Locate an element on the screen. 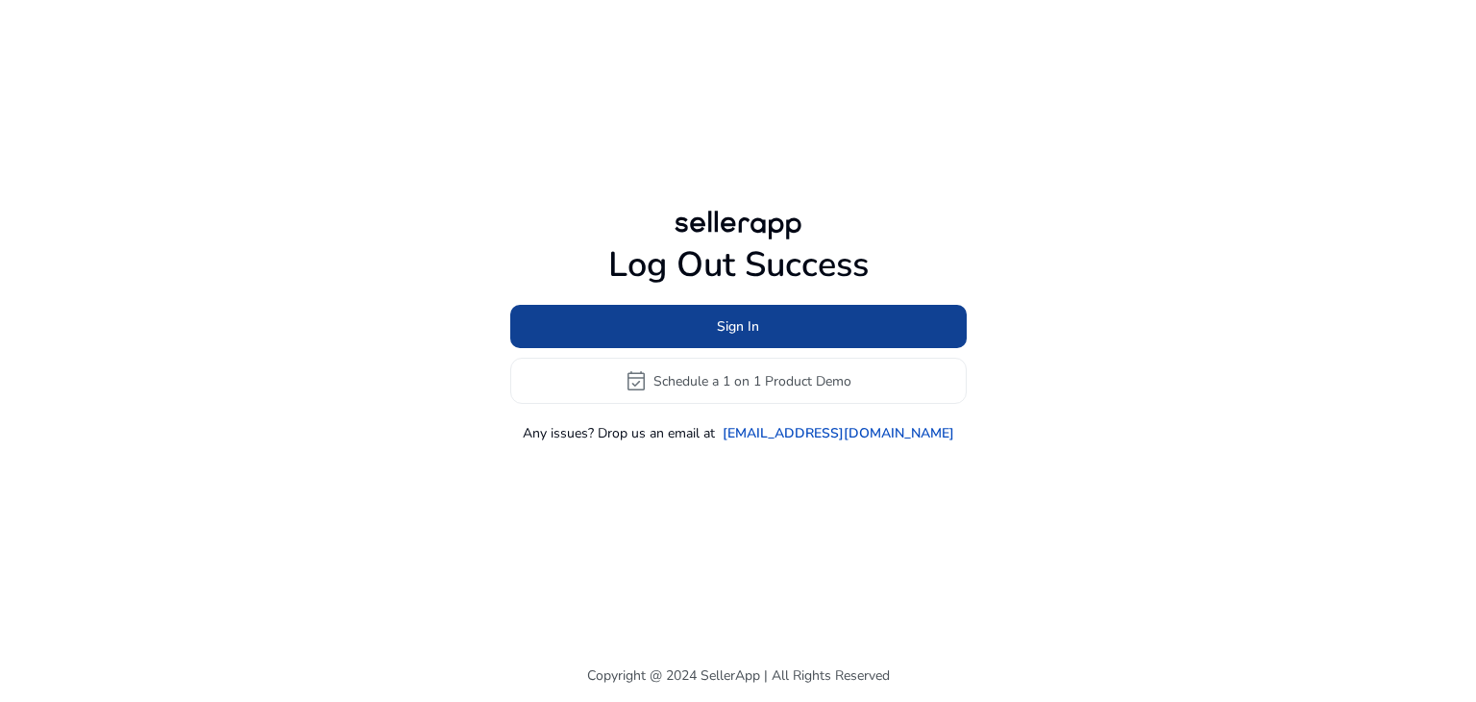 This screenshot has width=1476, height=702. button: event_availableSchedule a 1 on 1 Product Demo is located at coordinates (738, 381).